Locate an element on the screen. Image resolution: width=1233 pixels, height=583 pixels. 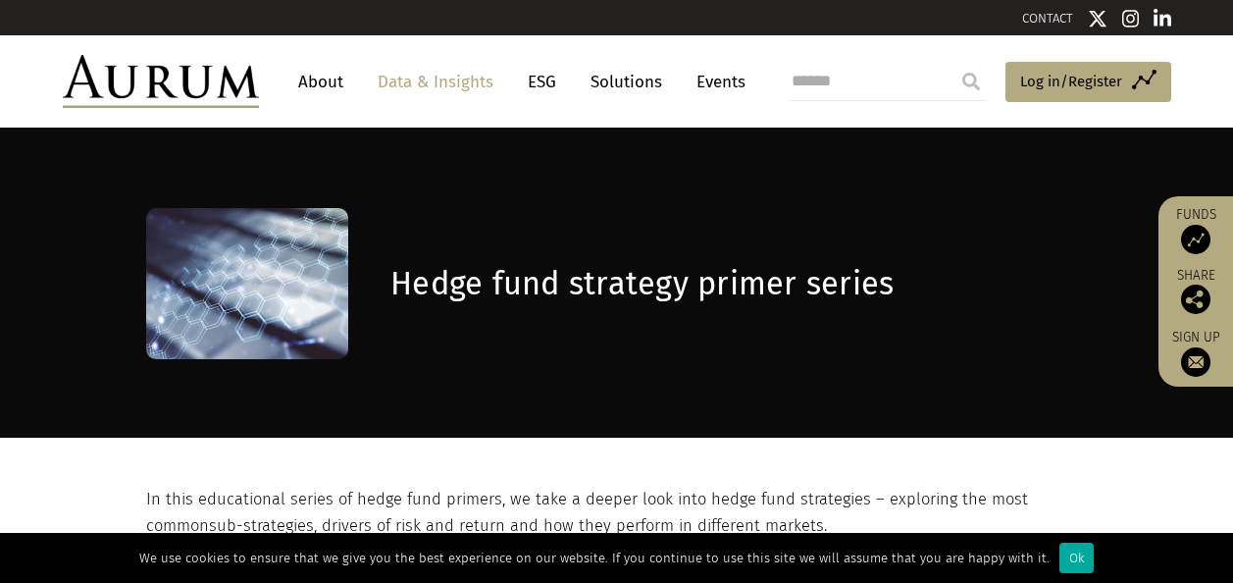
img: Twitter icon is located at coordinates (1098, 19).